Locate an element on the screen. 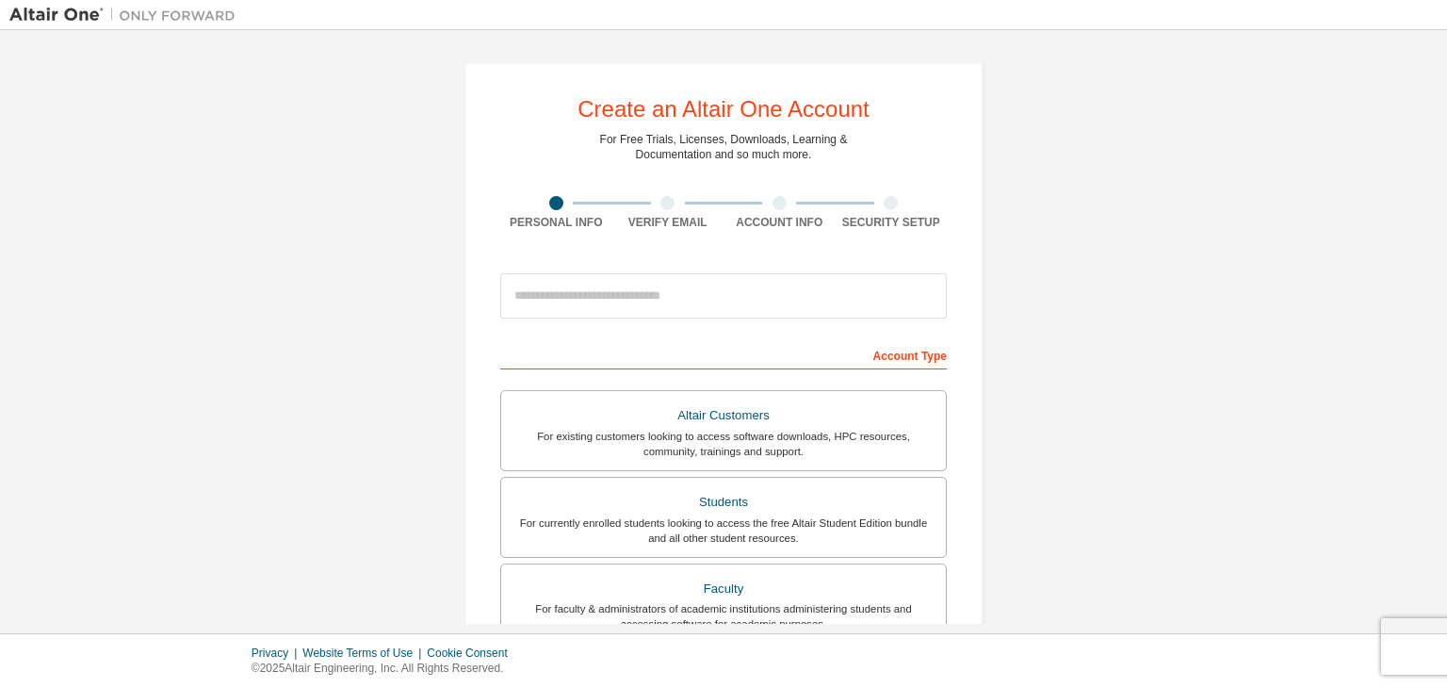 This screenshot has width=1447, height=688. div: Personal Info is located at coordinates (556, 222).